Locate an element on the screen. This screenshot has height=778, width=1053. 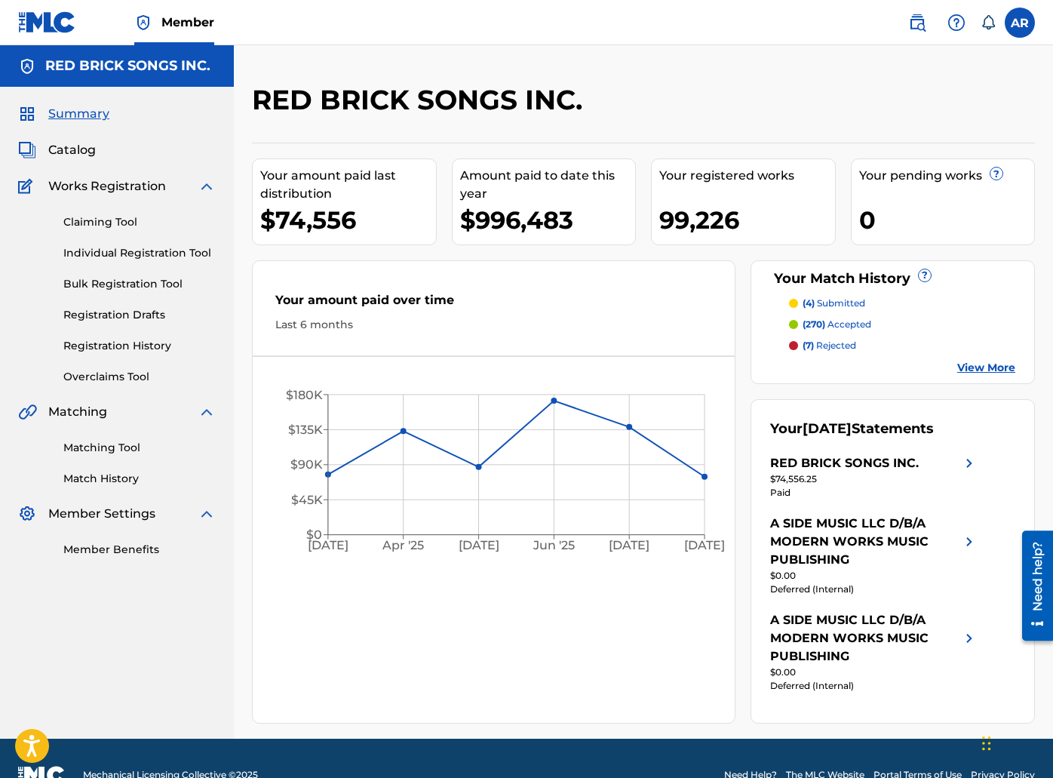
tspan: Jun '25 is located at coordinates (554, 545).